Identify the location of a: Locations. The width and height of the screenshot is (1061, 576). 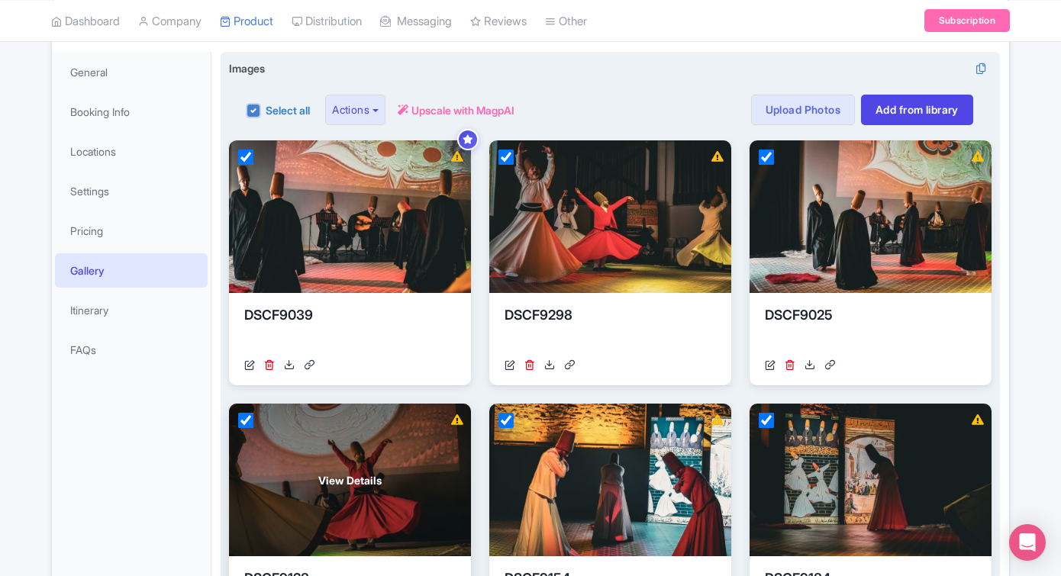
(131, 151).